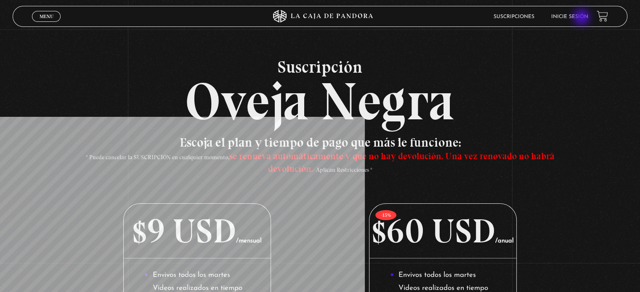 This screenshot has height=292, width=640. I want to click on span: Menu, so click(46, 16).